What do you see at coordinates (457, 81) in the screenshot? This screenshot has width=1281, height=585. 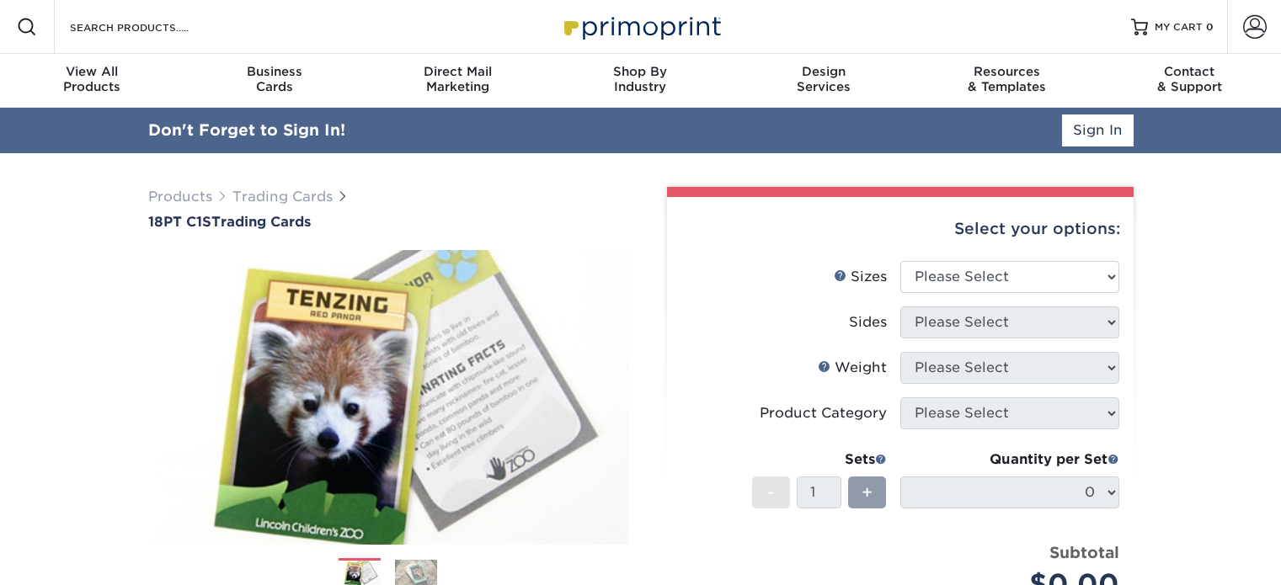 I see `a: Direct MailMarketing` at bounding box center [457, 81].